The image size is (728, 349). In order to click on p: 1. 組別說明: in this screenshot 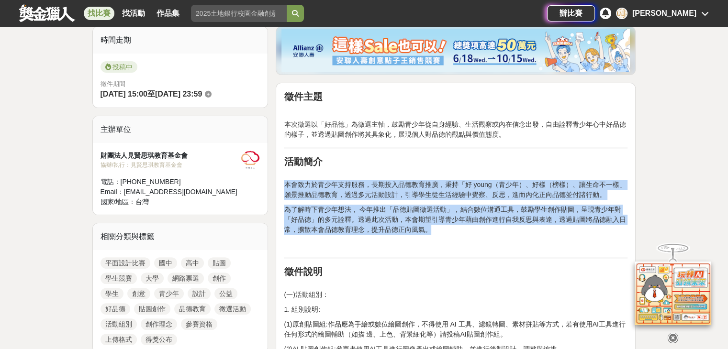, I will do `click(456, 310)`.